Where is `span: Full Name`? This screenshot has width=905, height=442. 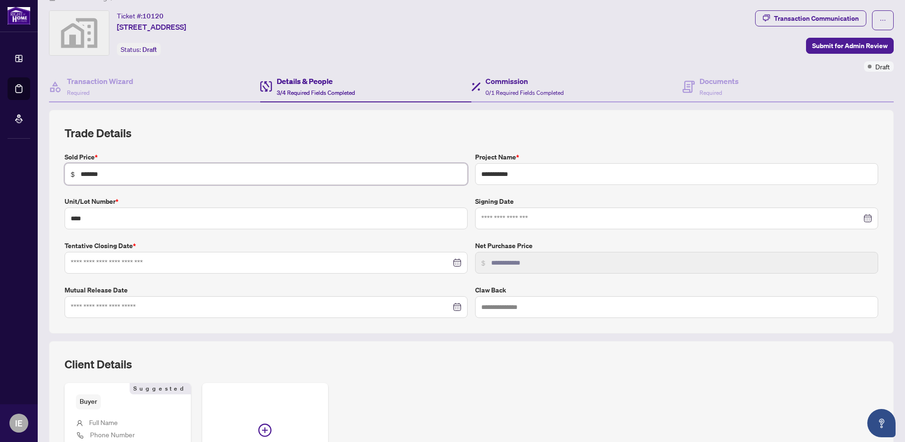
span: Full Name is located at coordinates (103, 422).